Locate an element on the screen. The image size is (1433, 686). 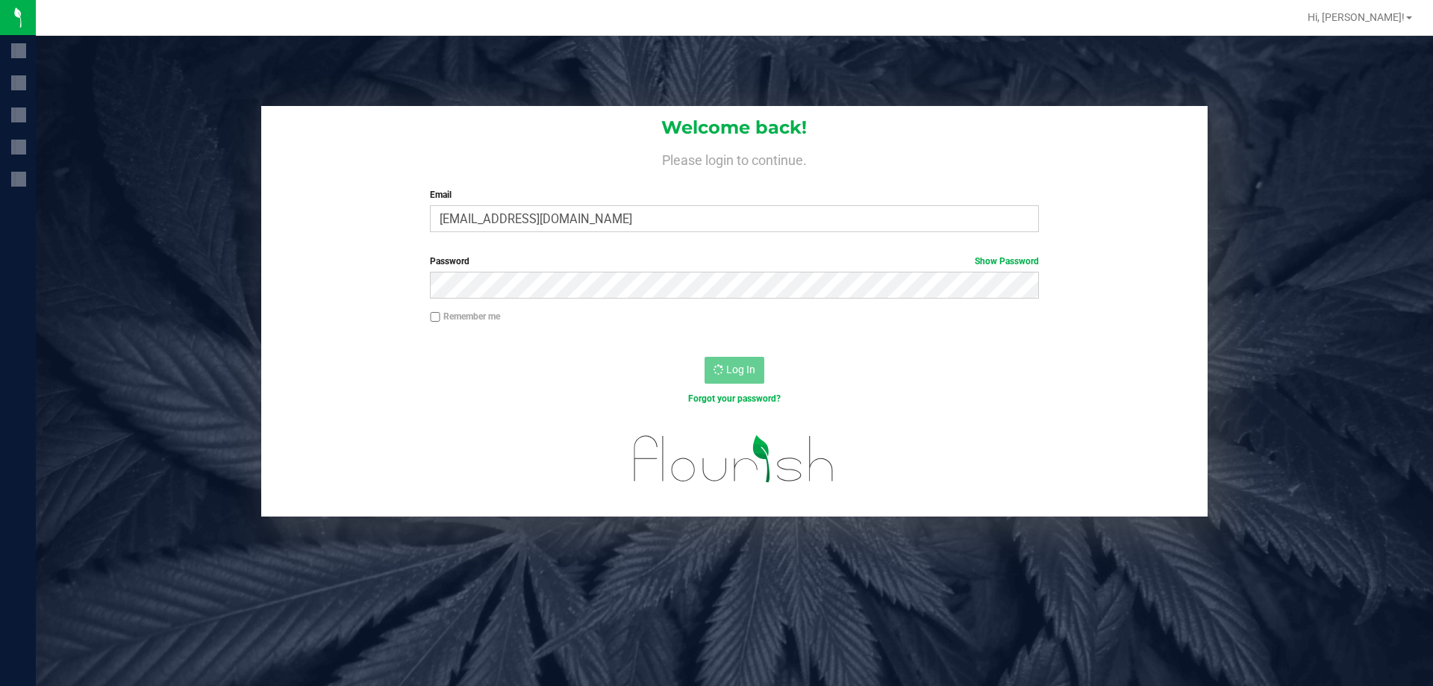
h1: Welcome back! is located at coordinates (734, 128).